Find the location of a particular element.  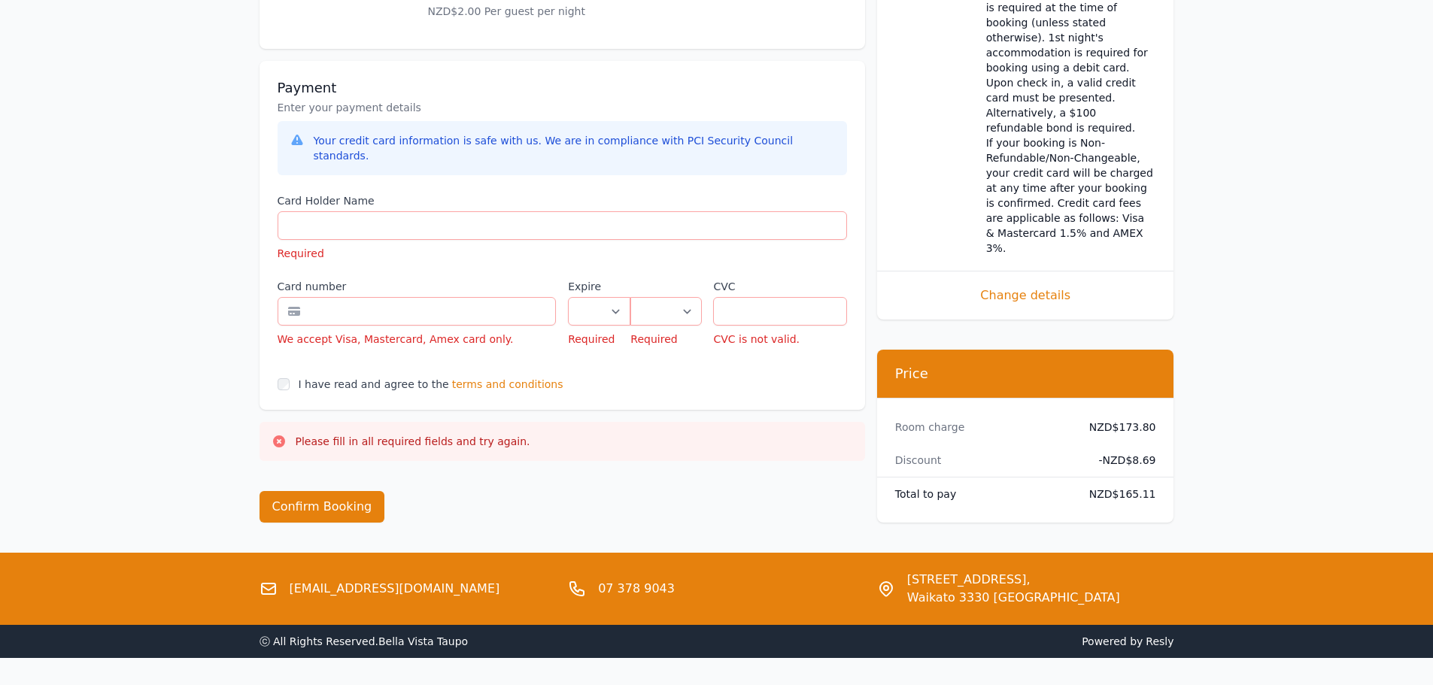

div: Your credit card information is safe with us. We are in compliance with PCI Security Council stan... is located at coordinates (574, 148).